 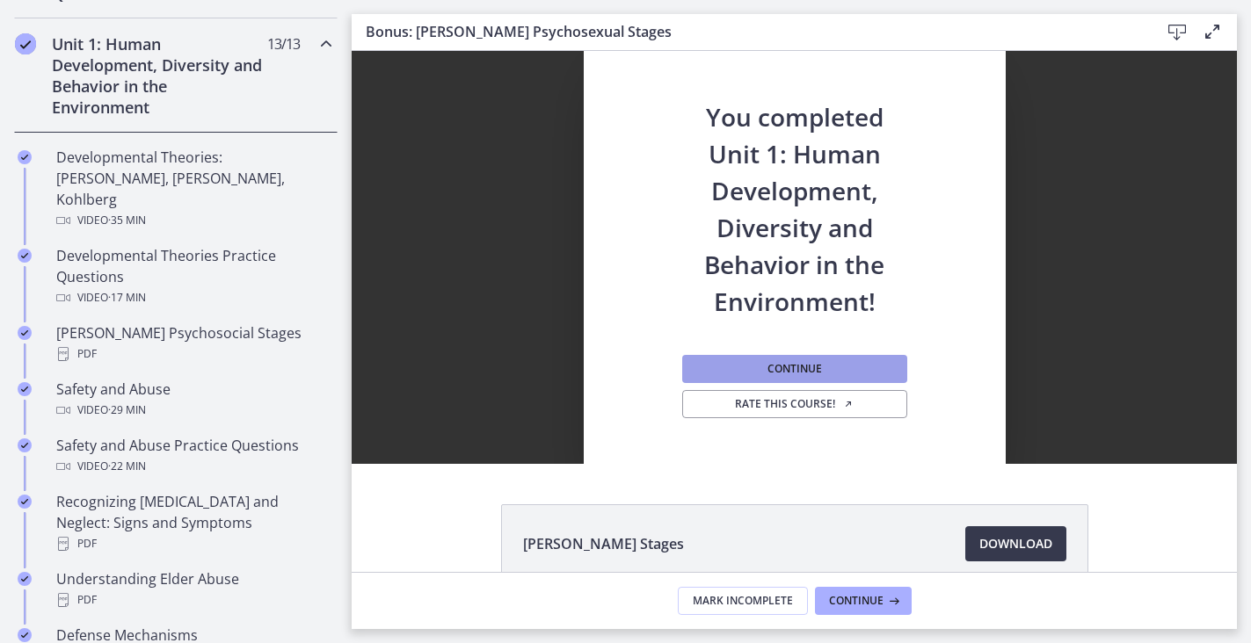 I want to click on button: Mark Incomplete, so click(x=743, y=601).